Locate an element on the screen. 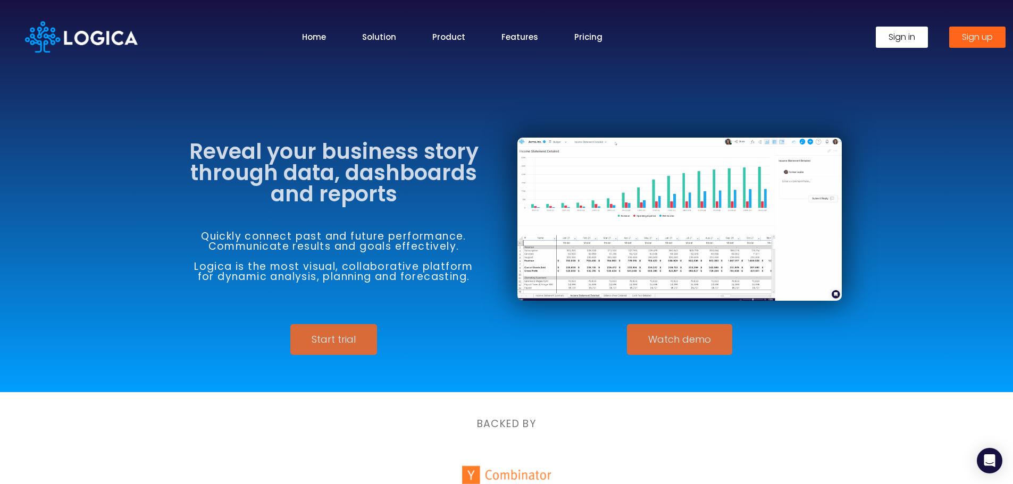 The width and height of the screenshot is (1013, 484). span: Watch demo is located at coordinates (679, 340).